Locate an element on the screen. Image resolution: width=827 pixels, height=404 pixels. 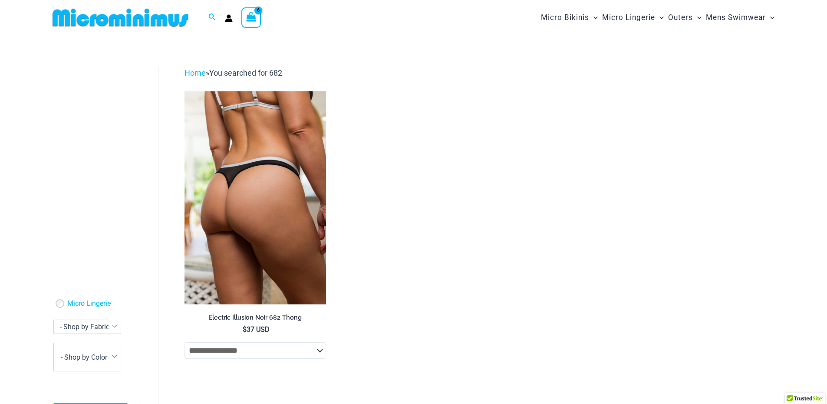
a: Micro LingerieMenu ToggleMenu Toggle is located at coordinates (633, 17).